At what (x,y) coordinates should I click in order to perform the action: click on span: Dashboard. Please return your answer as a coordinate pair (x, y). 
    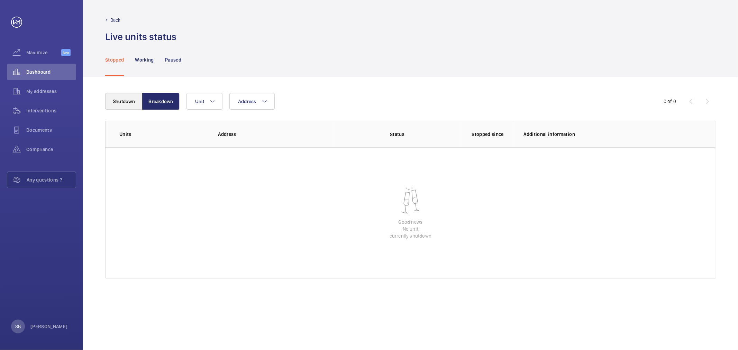
    Looking at the image, I should click on (51, 72).